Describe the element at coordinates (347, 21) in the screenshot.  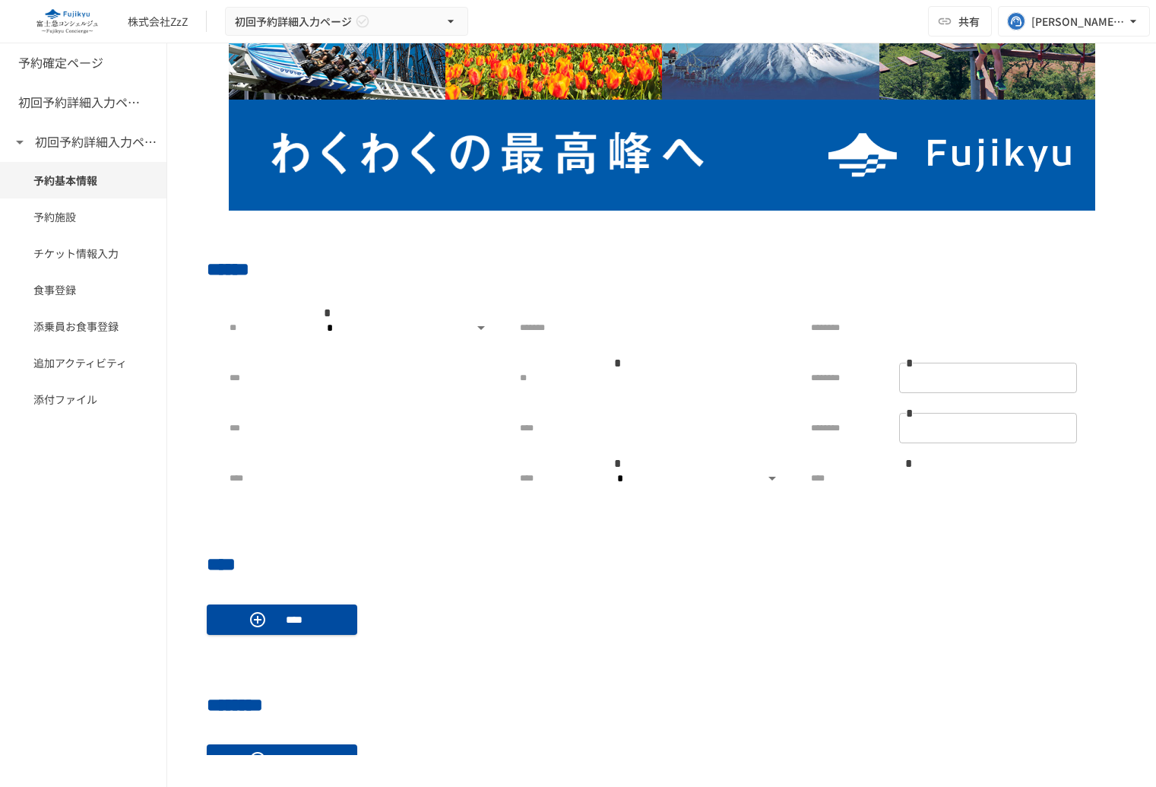
I see `button: 初回予約詳細入力ページ` at that location.